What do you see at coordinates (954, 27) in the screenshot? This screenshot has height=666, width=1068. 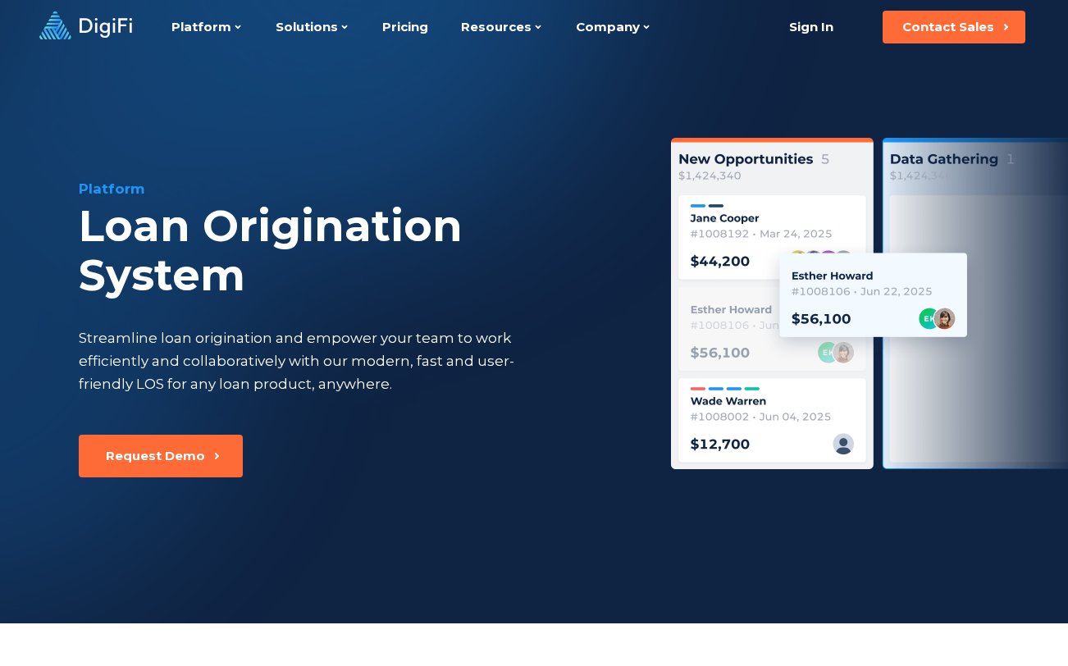 I see `button: Contact Sales` at bounding box center [954, 27].